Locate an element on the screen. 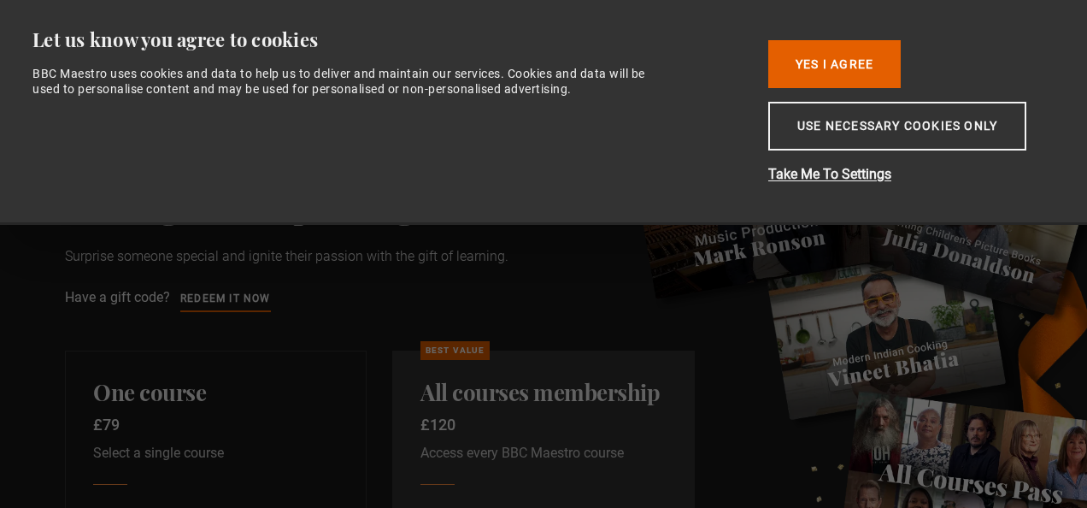  p: £120 is located at coordinates (543, 424).